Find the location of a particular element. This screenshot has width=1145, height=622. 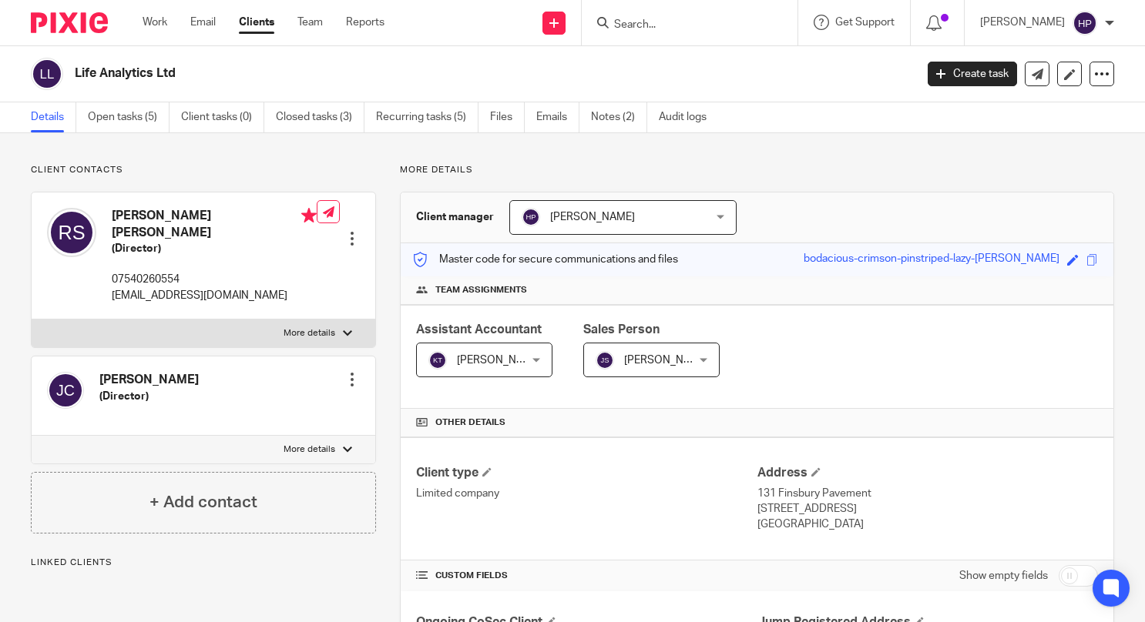

h2: Life Analytics Ltd is located at coordinates (407, 73).